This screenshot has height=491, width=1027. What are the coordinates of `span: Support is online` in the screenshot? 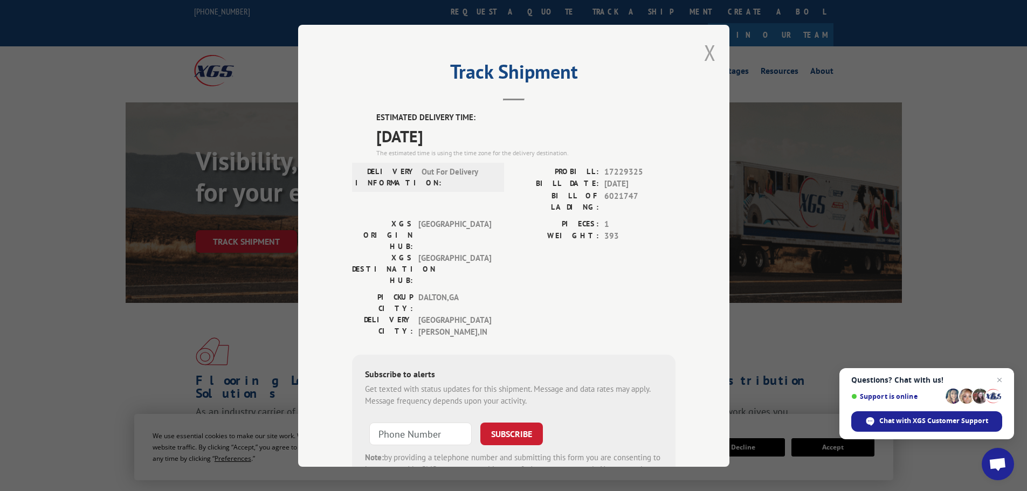 It's located at (897, 396).